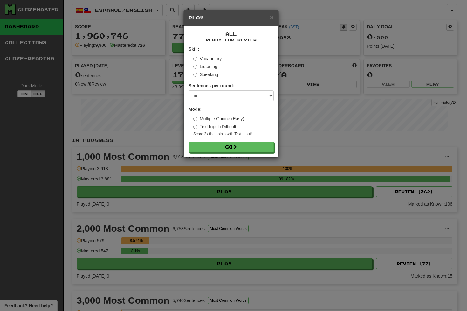 The image size is (467, 311). Describe the element at coordinates (205, 66) in the screenshot. I see `label: Listening` at that location.